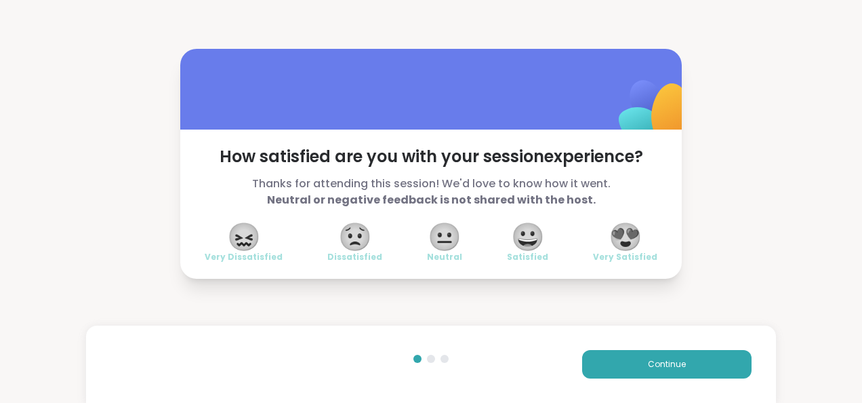 The image size is (862, 403). What do you see at coordinates (625, 257) in the screenshot?
I see `span: Very Satisfied` at bounding box center [625, 257].